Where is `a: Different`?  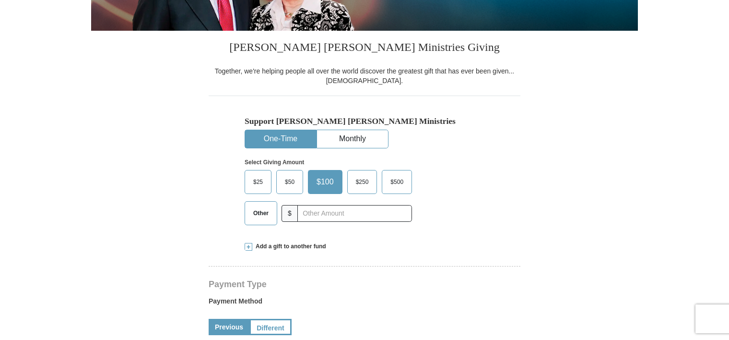
a: Different is located at coordinates (271, 327).